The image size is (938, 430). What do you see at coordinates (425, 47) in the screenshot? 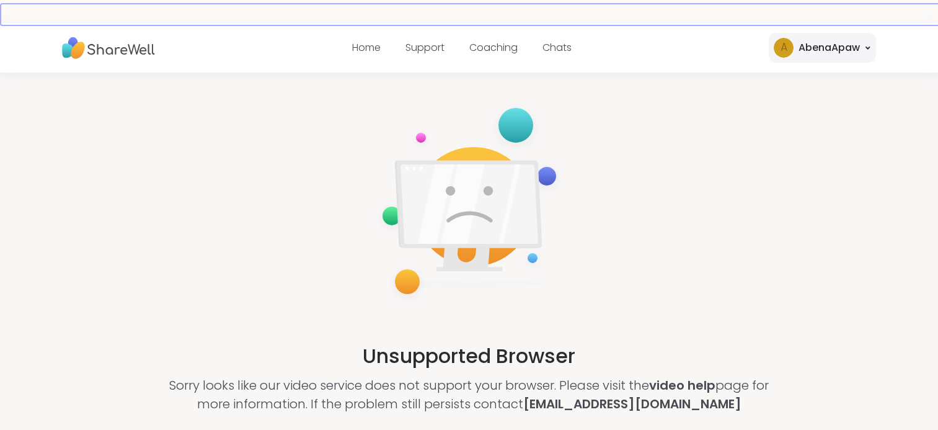
I see `a: Support` at bounding box center [425, 47].